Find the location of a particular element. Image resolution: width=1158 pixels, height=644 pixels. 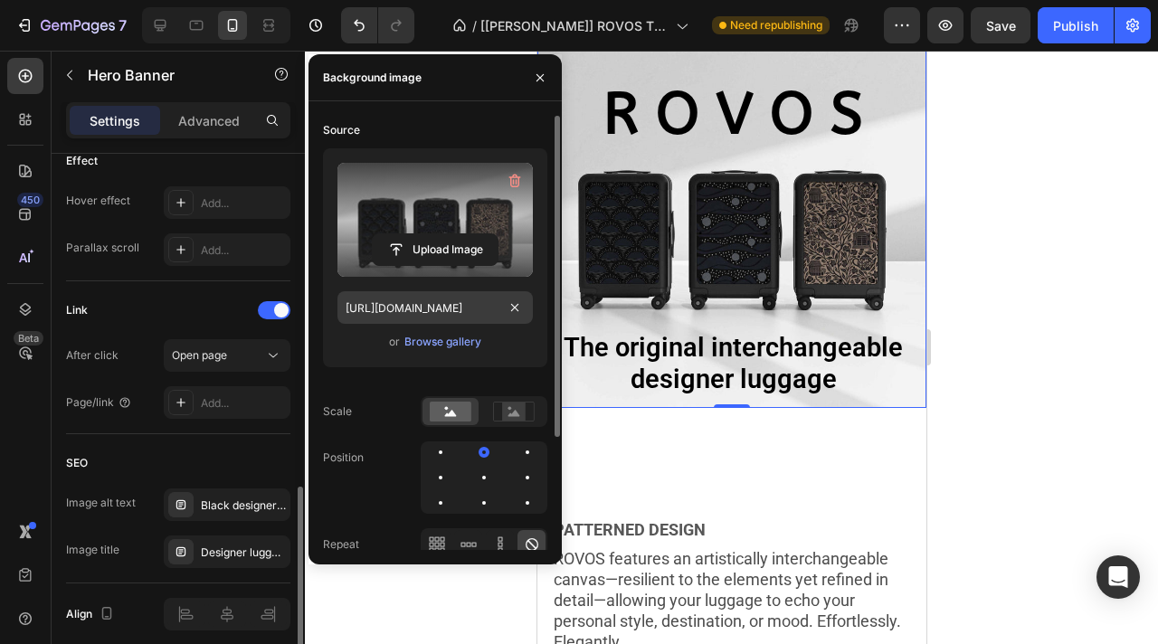

button: Open page is located at coordinates (227, 356).